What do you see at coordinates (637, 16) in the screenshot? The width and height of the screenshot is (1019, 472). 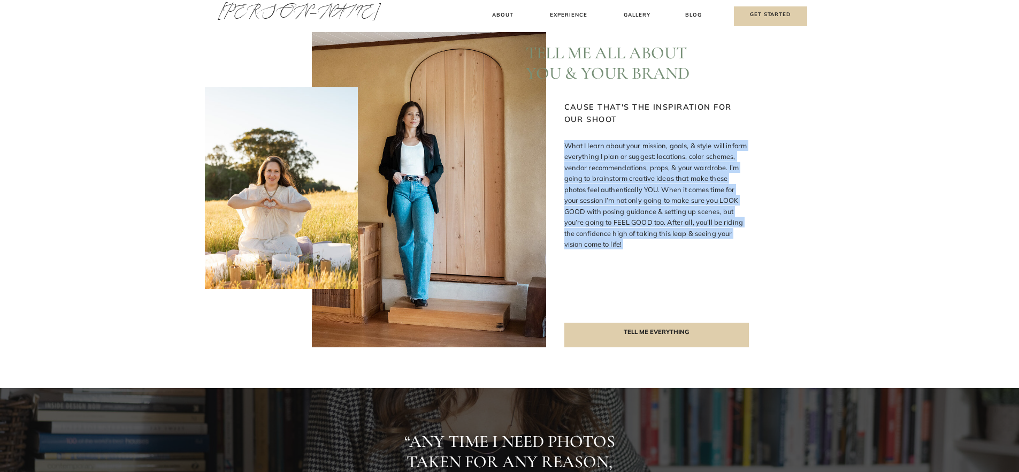 I see `h3: Gallery` at bounding box center [637, 16].